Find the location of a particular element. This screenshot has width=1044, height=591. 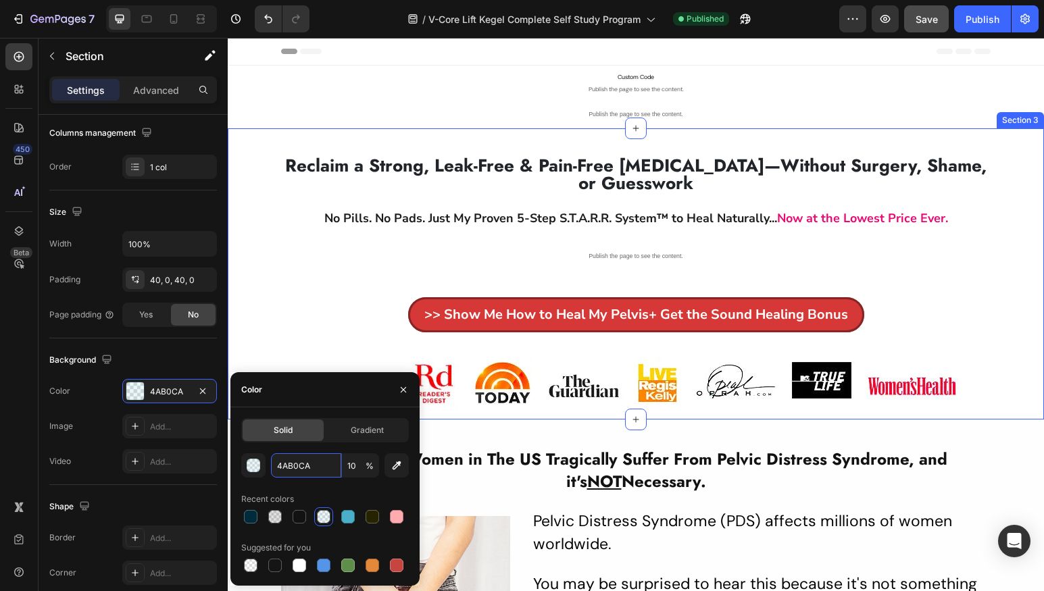

div: Video is located at coordinates (60, 461).